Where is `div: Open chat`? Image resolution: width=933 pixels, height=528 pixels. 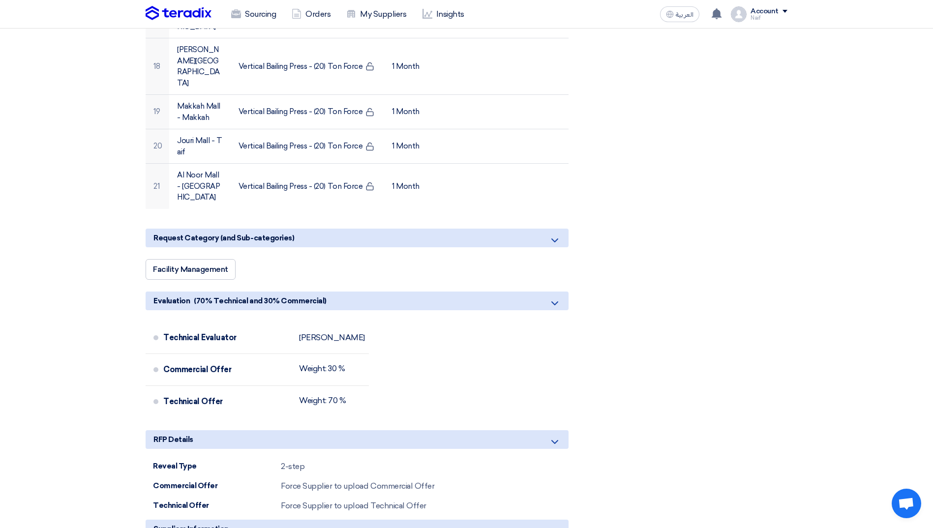
div: Open chat is located at coordinates (906, 503).